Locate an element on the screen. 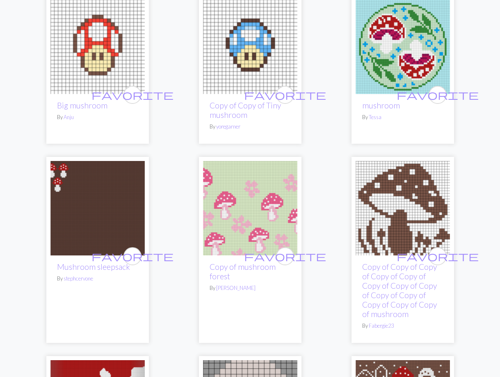 The height and width of the screenshot is (377, 500). a: Fabergie23 is located at coordinates (381, 325).